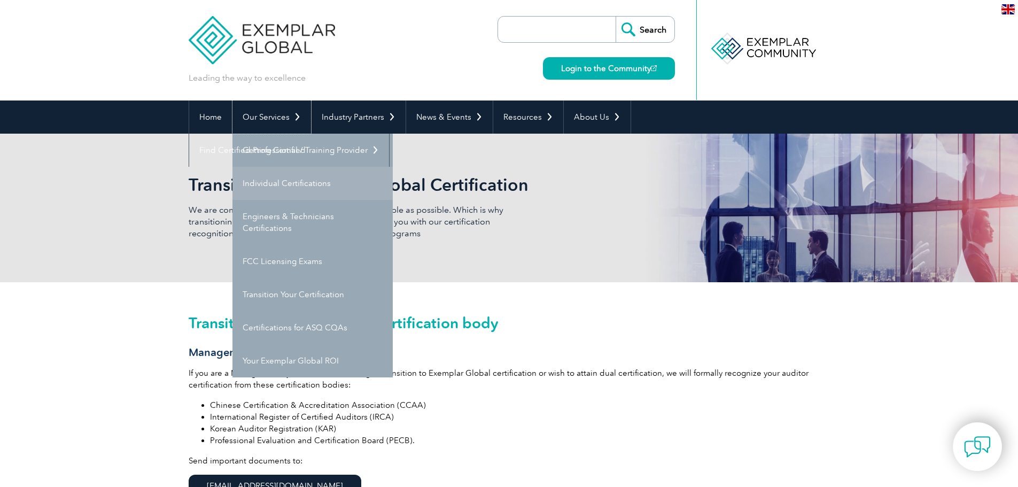 The height and width of the screenshot is (487, 1018). I want to click on a: Our Services, so click(272, 117).